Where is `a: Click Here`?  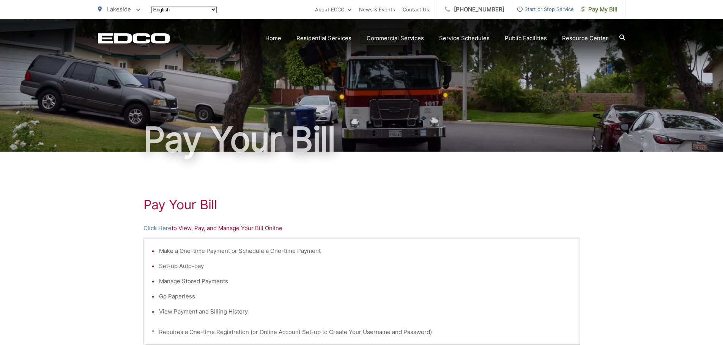
a: Click Here is located at coordinates (158, 228).